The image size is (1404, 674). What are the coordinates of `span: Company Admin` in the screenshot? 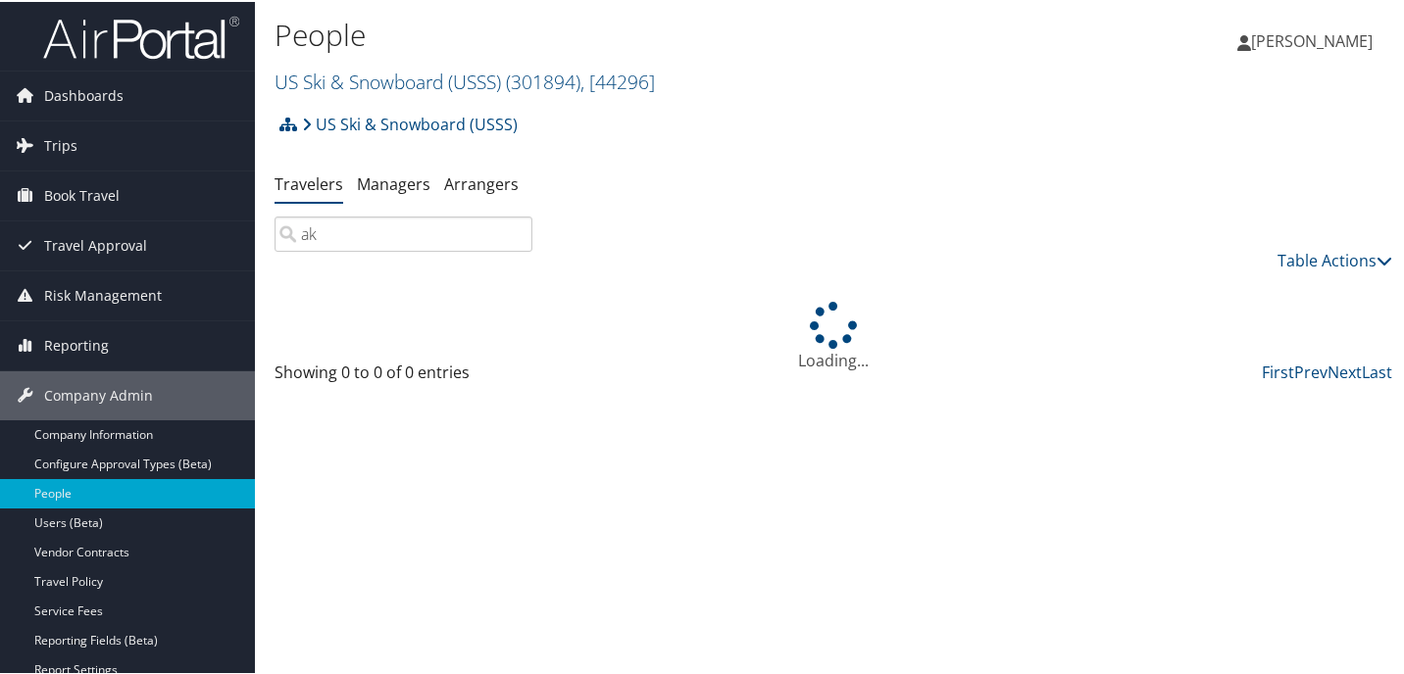 It's located at (98, 394).